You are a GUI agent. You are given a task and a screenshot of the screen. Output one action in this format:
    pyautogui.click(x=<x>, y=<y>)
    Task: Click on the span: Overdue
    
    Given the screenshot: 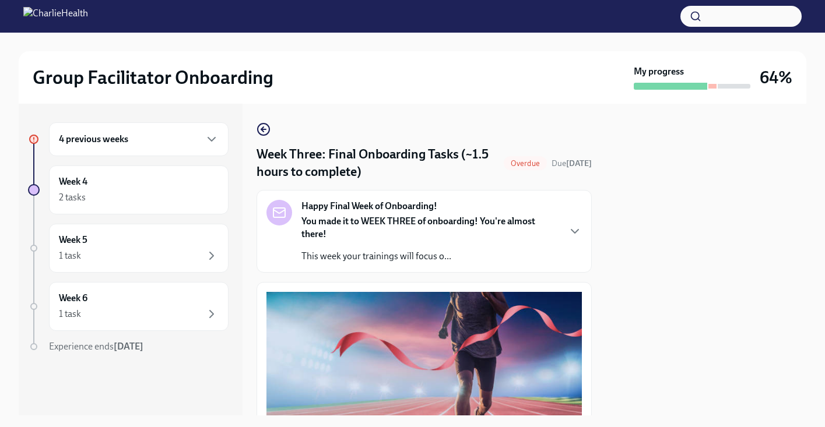 What is the action you would take?
    pyautogui.click(x=525, y=163)
    